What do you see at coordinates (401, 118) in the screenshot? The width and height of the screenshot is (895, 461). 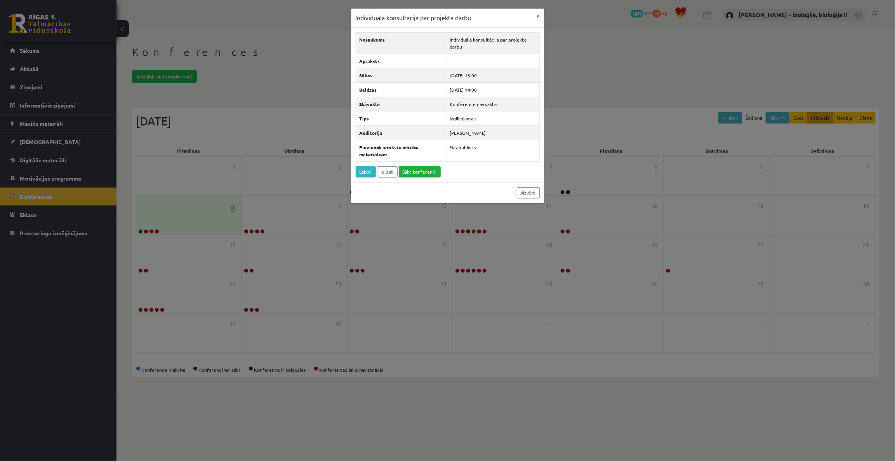 I see `th: Tips` at bounding box center [401, 118].